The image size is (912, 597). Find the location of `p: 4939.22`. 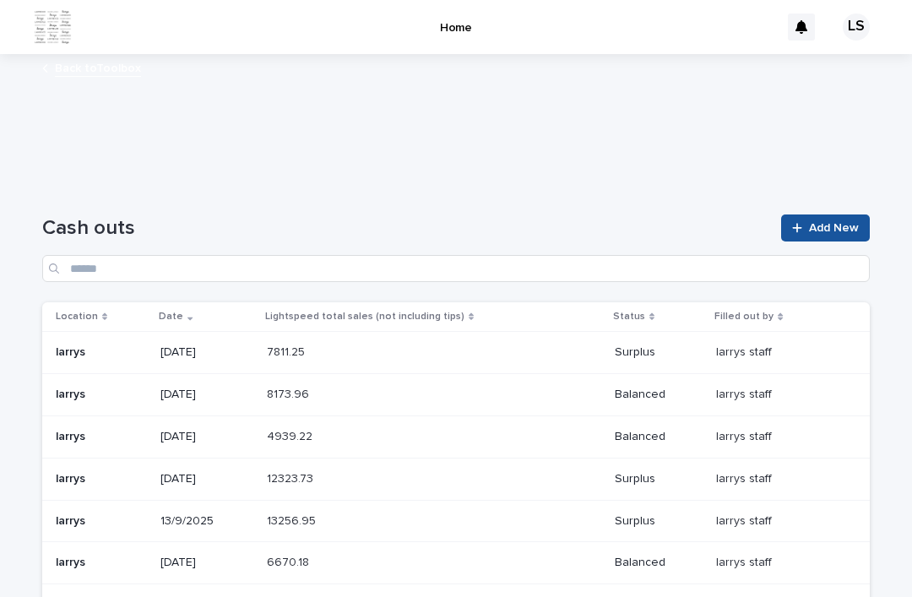

p: 4939.22 is located at coordinates (291, 435).